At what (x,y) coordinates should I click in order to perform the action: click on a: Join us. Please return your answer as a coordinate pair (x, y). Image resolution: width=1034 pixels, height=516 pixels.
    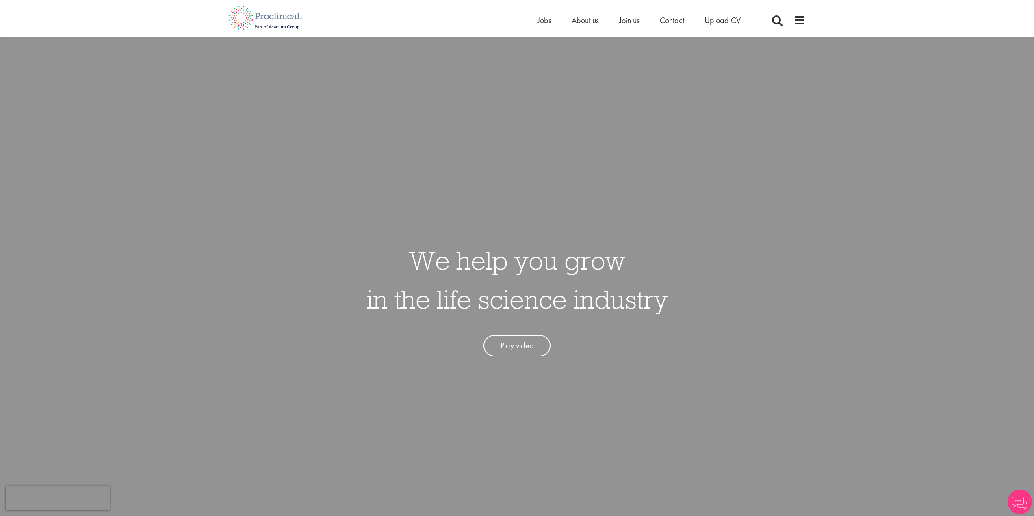
    Looking at the image, I should click on (629, 20).